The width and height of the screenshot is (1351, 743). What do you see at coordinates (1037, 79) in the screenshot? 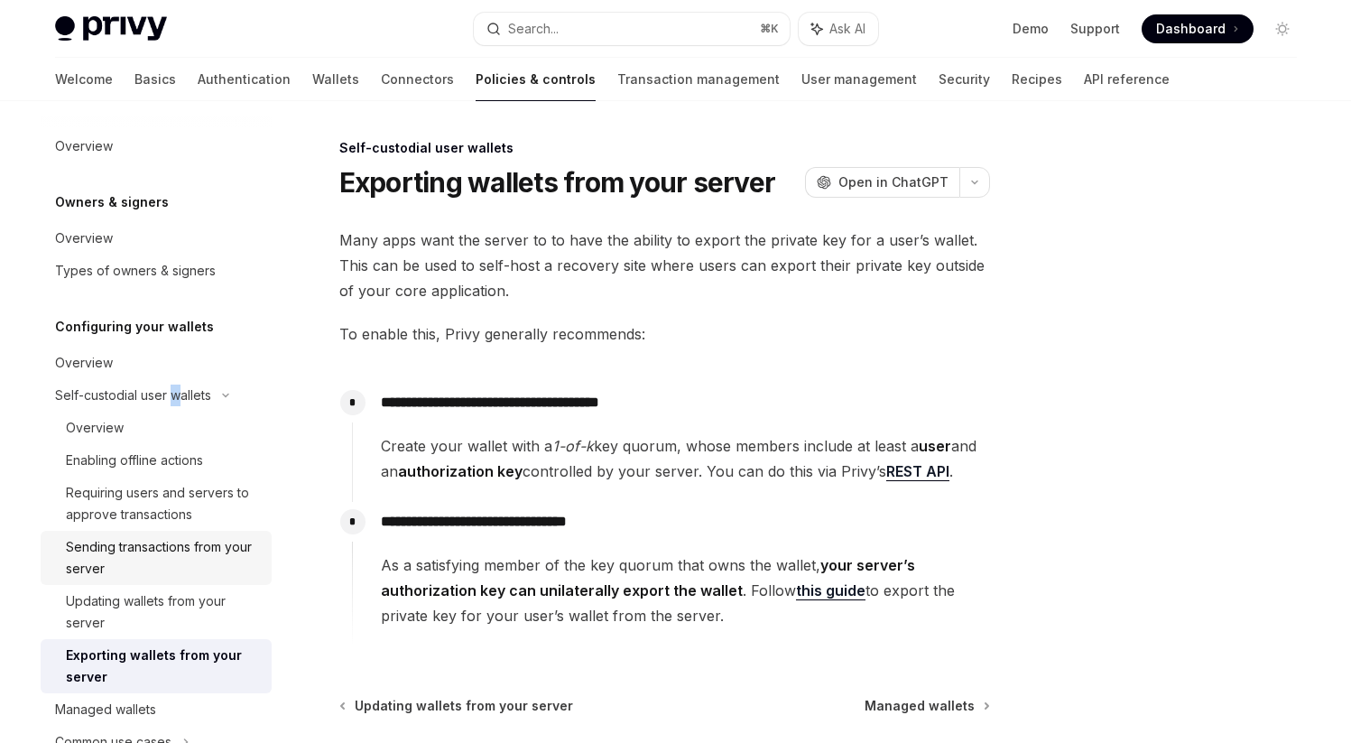
I see `a: Recipes` at bounding box center [1037, 79].